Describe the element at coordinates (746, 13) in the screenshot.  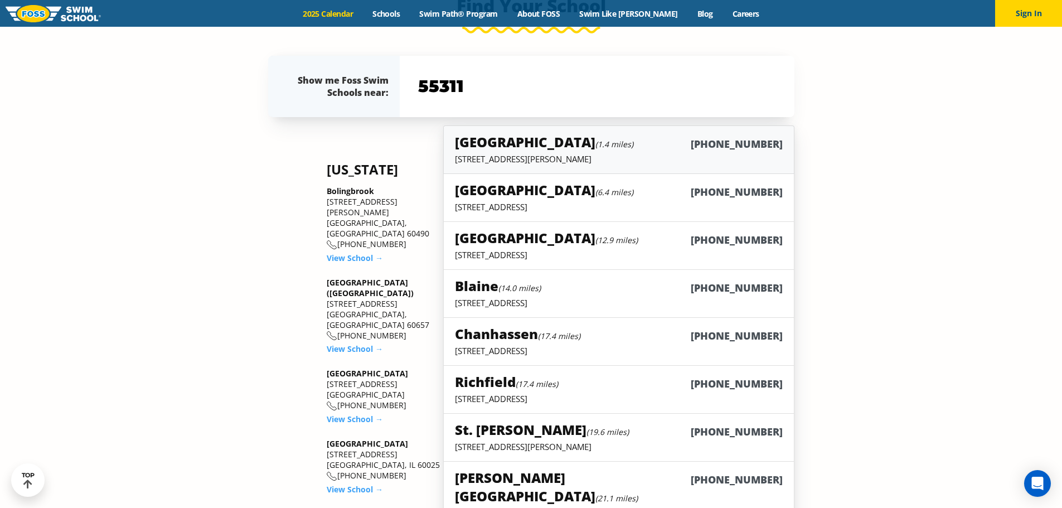
I see `a: Careers` at that location.